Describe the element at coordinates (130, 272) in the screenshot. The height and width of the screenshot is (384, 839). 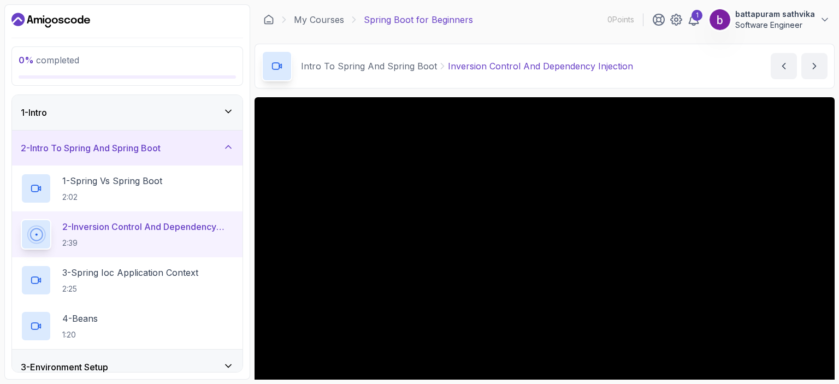
I see `p: 3 - Spring Ioc Application Context` at that location.